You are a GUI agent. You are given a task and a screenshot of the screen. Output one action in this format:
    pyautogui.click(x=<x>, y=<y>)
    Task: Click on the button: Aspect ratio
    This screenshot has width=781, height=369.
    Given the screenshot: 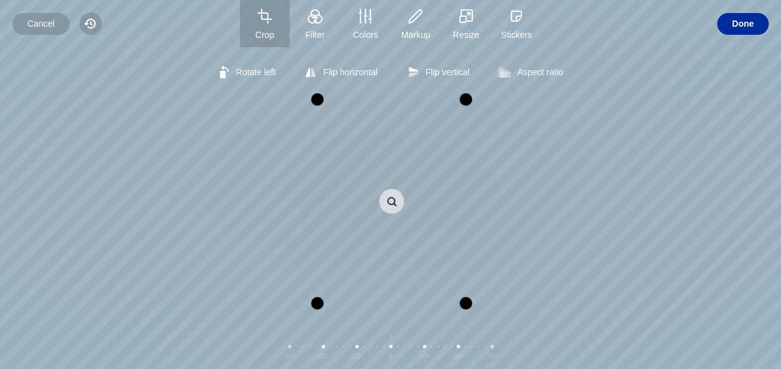 What is the action you would take?
    pyautogui.click(x=530, y=72)
    